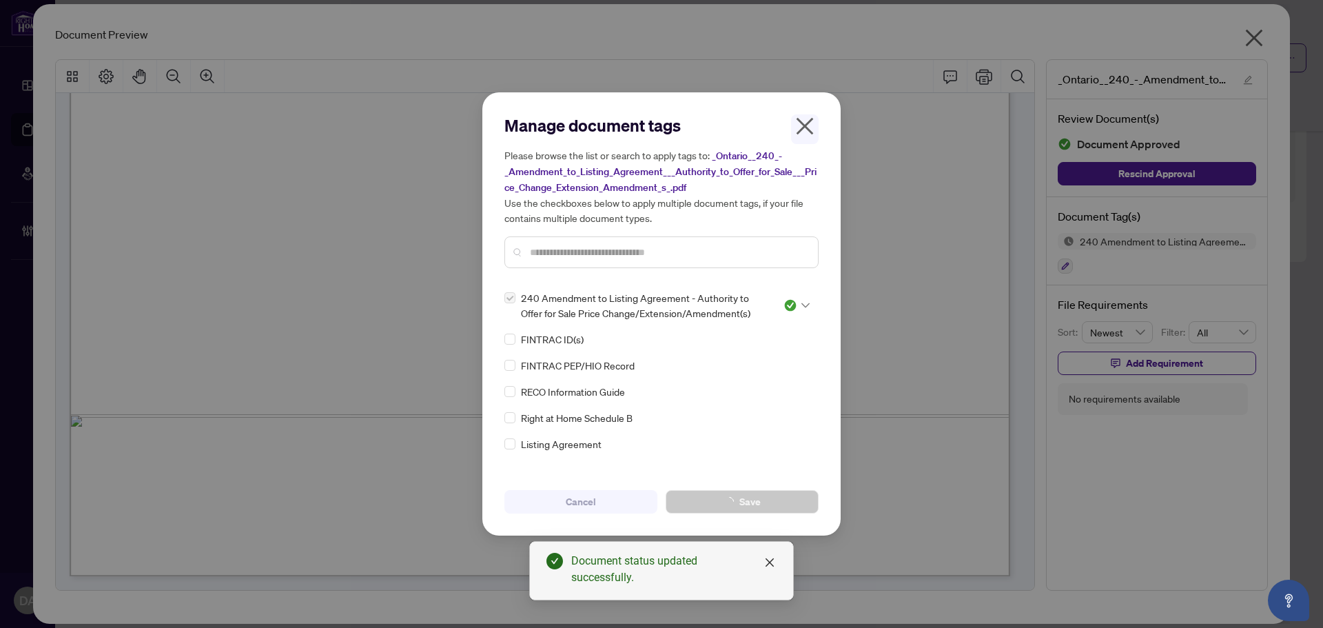 This screenshot has width=1323, height=628. Describe the element at coordinates (662, 186) in the screenshot. I see `h5: Please browse the list or search to apply tags to: Use the checkboxes below to apply multiple doc...` at that location.